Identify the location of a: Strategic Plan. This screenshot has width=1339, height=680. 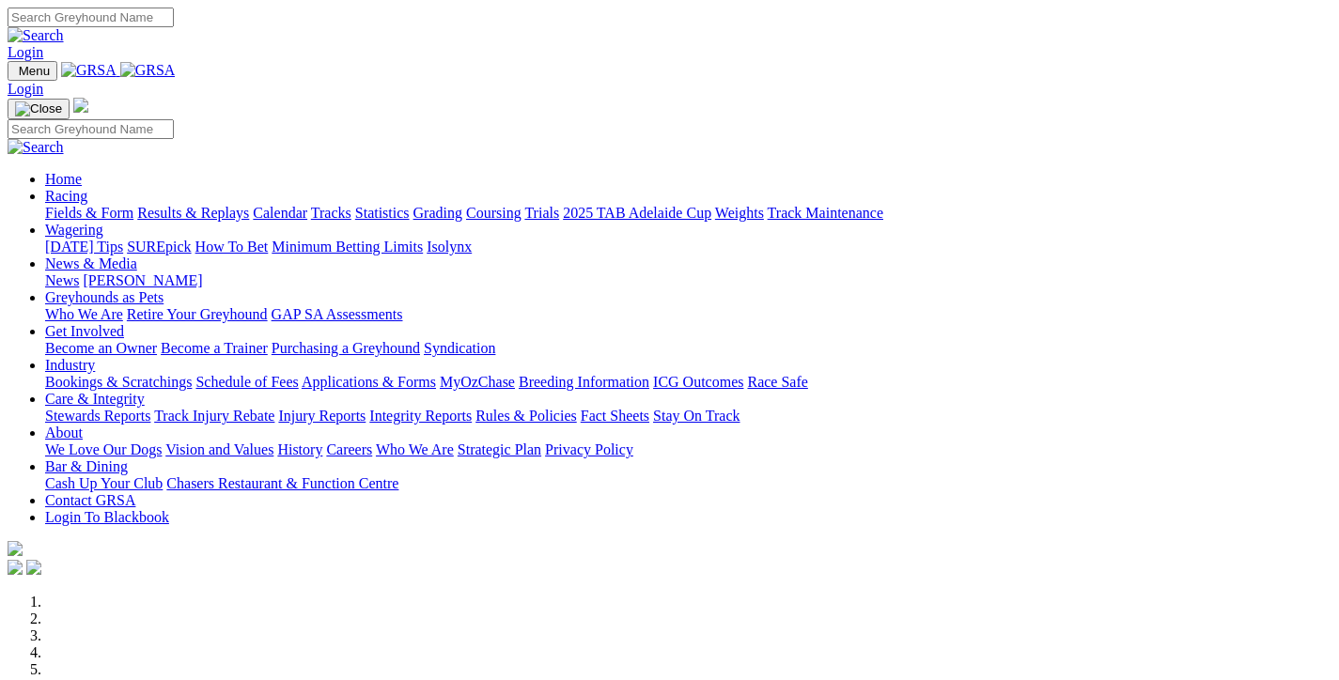
(499, 449).